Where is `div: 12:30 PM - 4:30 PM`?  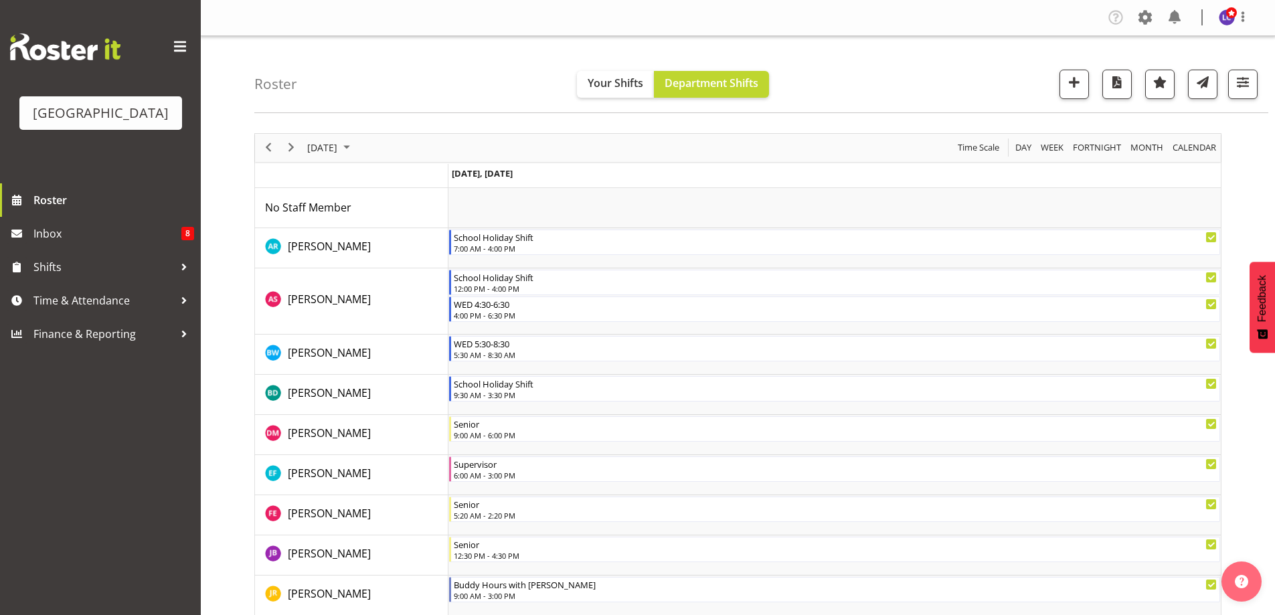
div: 12:30 PM - 4:30 PM is located at coordinates (835, 555).